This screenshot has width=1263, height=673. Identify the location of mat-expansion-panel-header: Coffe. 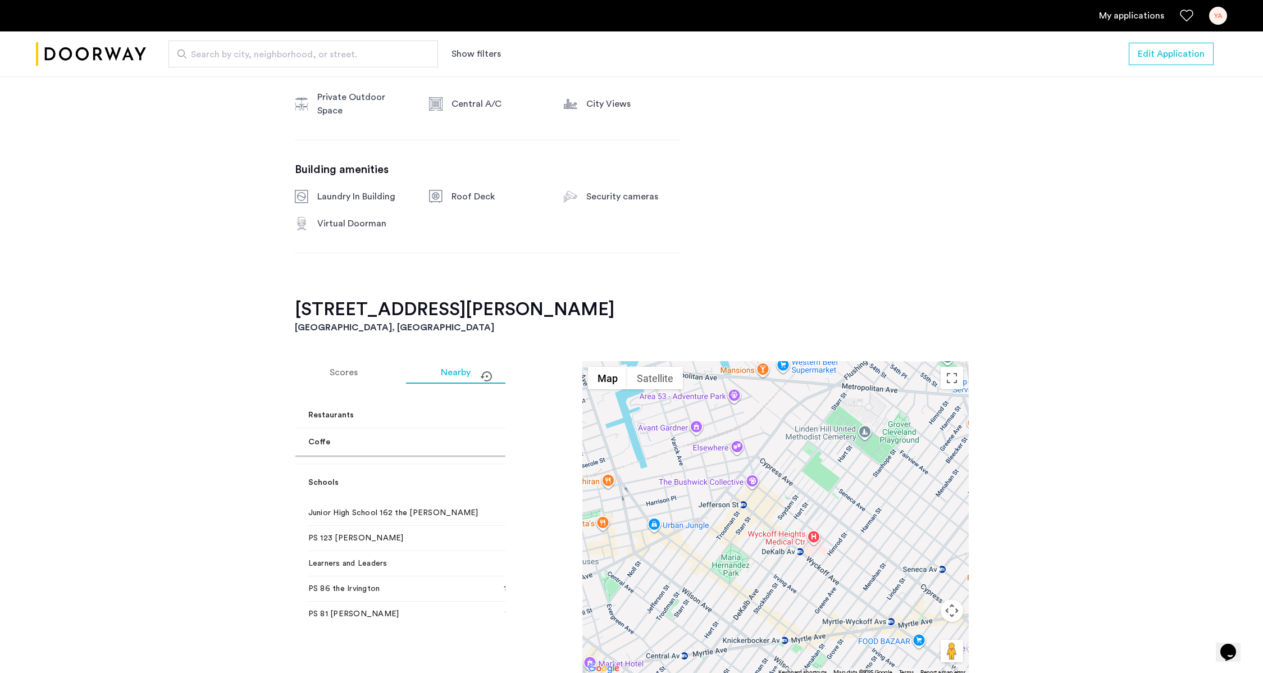
(435, 442).